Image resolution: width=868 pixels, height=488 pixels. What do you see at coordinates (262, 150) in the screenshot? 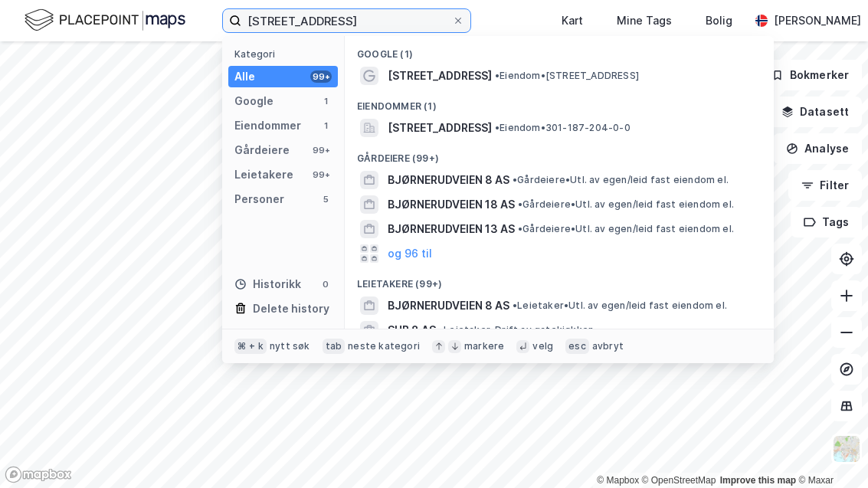
I see `div: Gårdeiere` at bounding box center [262, 150].